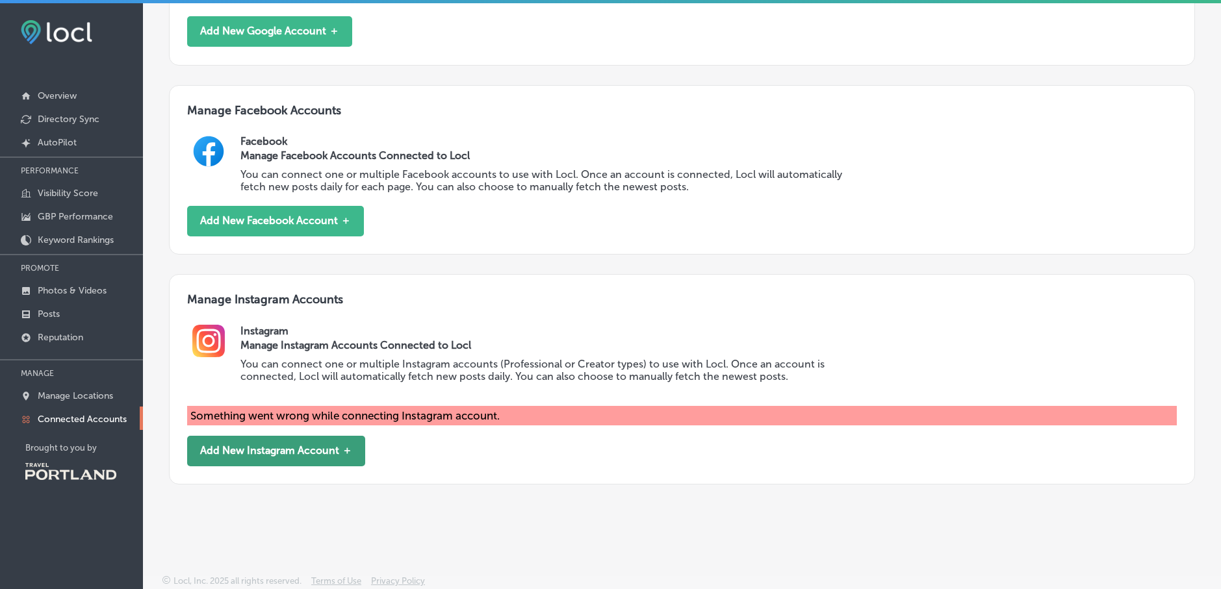 This screenshot has width=1221, height=589. Describe the element at coordinates (544, 181) in the screenshot. I see `p: You can connect one or multiple Facebook accounts to use with Locl. Once an account is connected,...` at that location.